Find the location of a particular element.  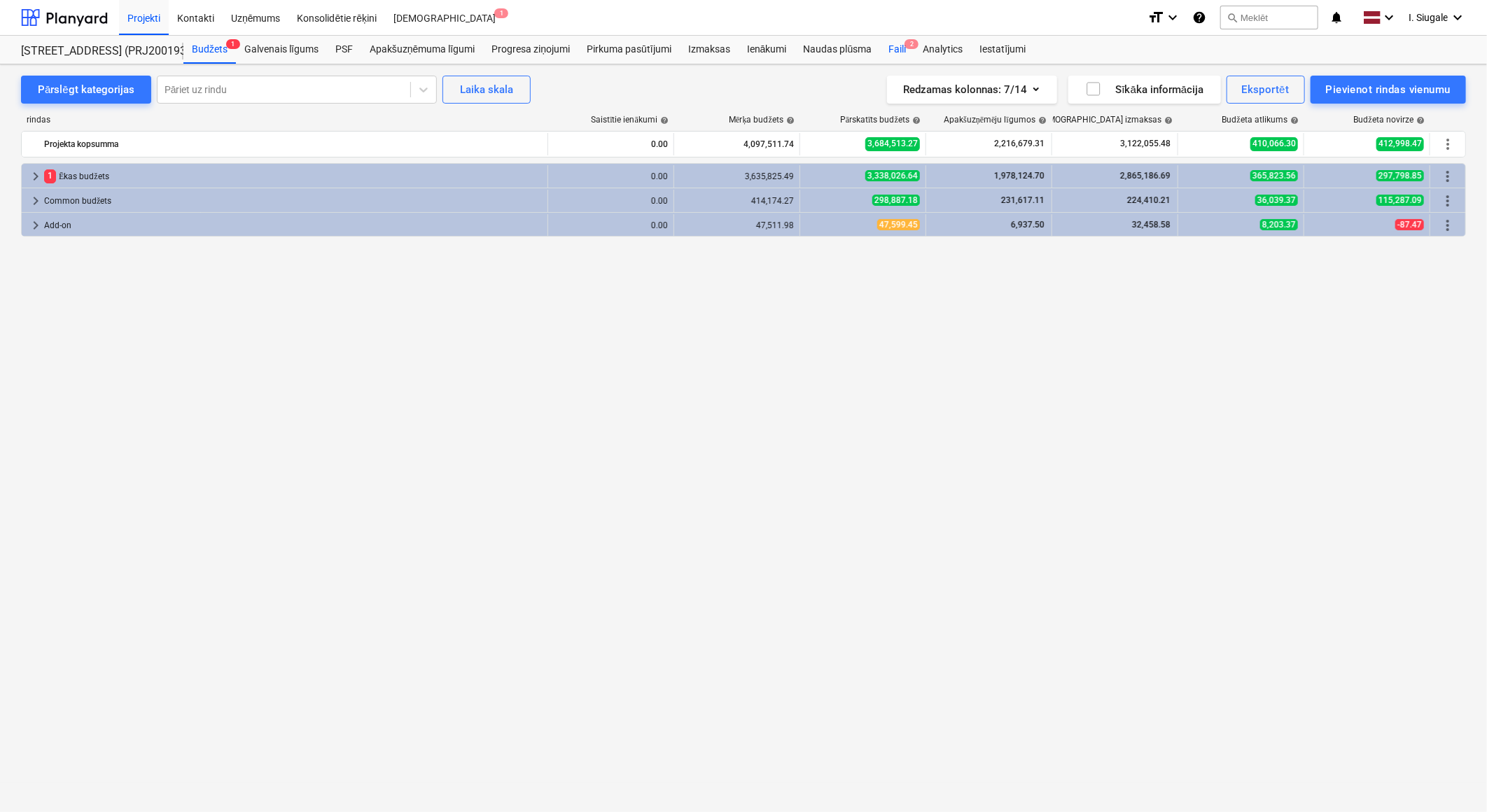

span: 412,998.47 is located at coordinates (1400, 143).